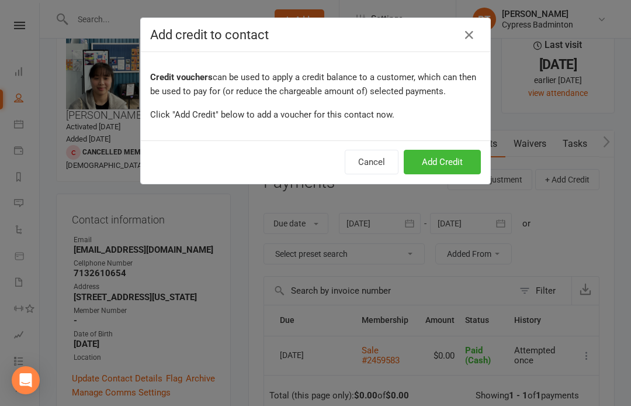 This screenshot has width=631, height=406. What do you see at coordinates (272, 115) in the screenshot?
I see `span: Click "Add Credit" below to add a voucher for this contact now.` at bounding box center [272, 115].